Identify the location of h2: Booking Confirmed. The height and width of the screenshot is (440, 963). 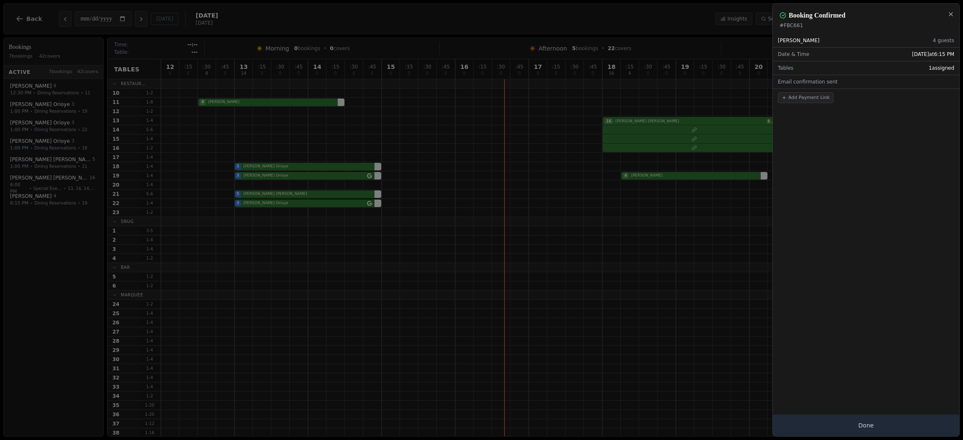
(817, 15).